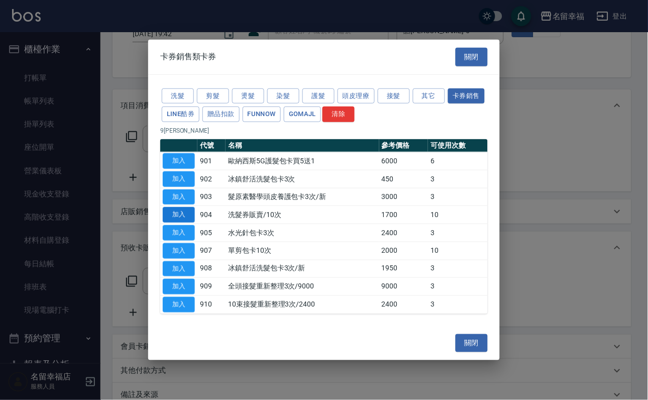 The height and width of the screenshot is (400, 648). Describe the element at coordinates (302, 114) in the screenshot. I see `button: GOMAJL` at that location.